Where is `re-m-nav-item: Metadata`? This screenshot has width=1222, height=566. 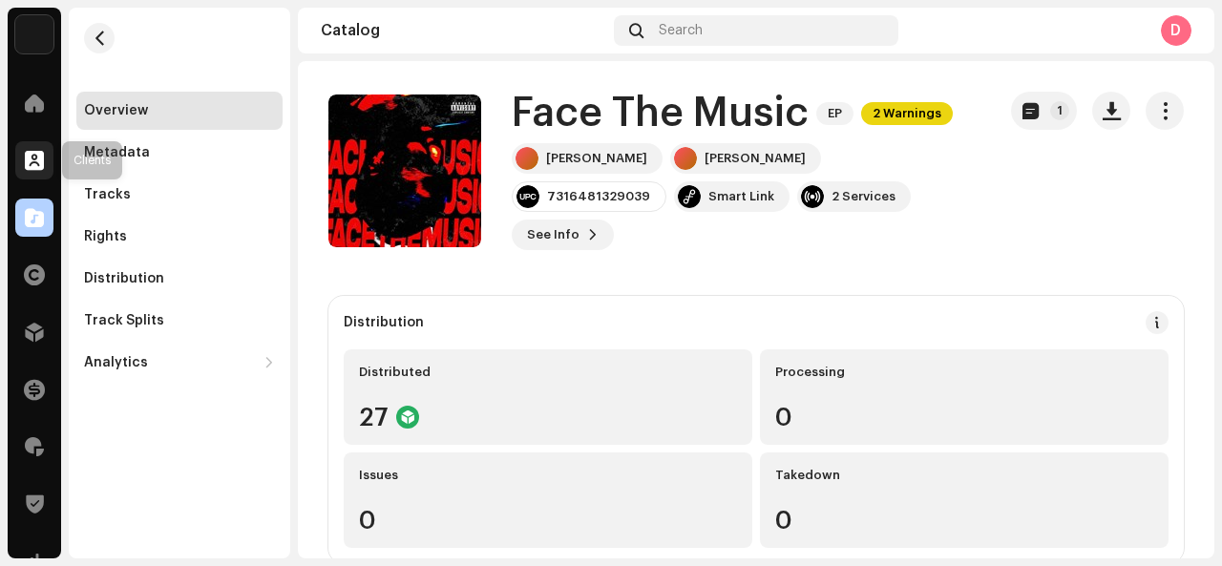
re-m-nav-item: Metadata is located at coordinates (180, 153).